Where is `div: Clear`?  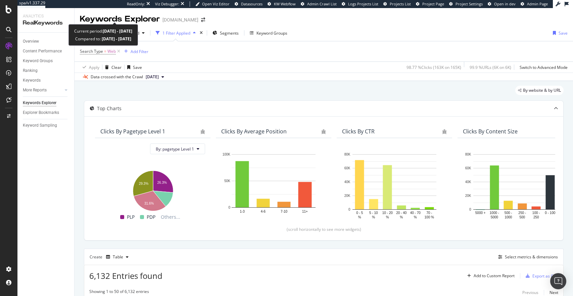
div: Clear is located at coordinates (117, 67).